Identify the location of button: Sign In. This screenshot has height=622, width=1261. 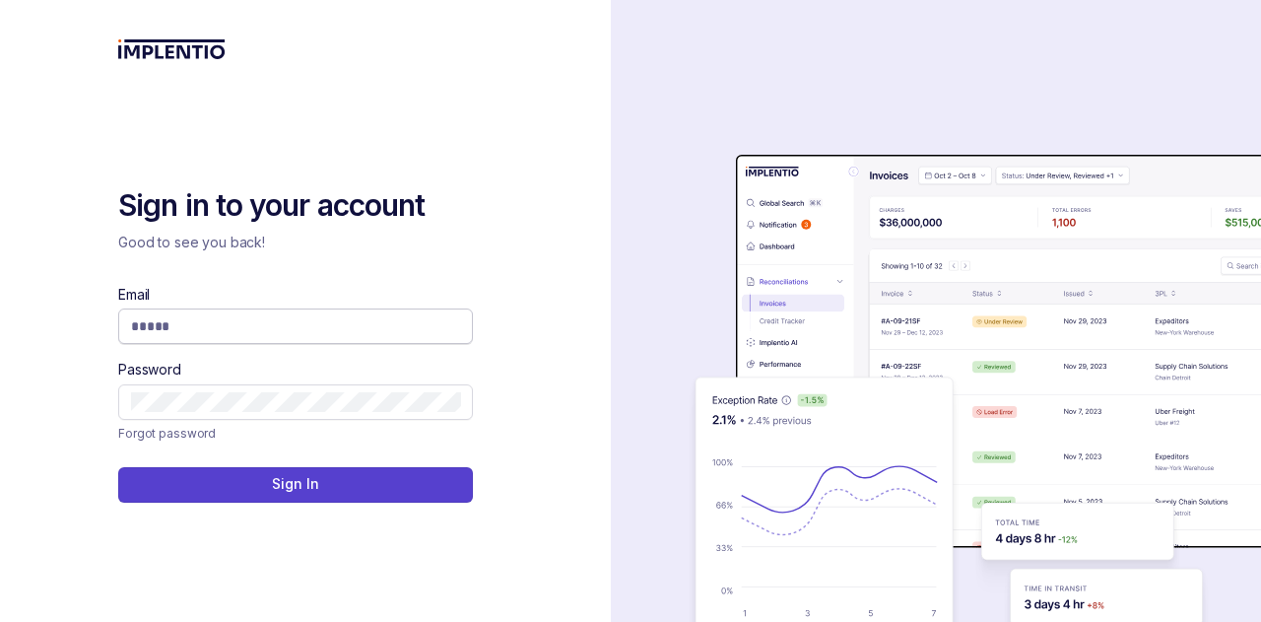
(296, 485).